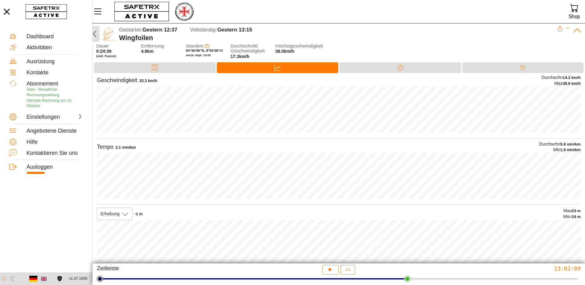  Describe the element at coordinates (100, 11) in the screenshot. I see `button: MenÜ` at that location.